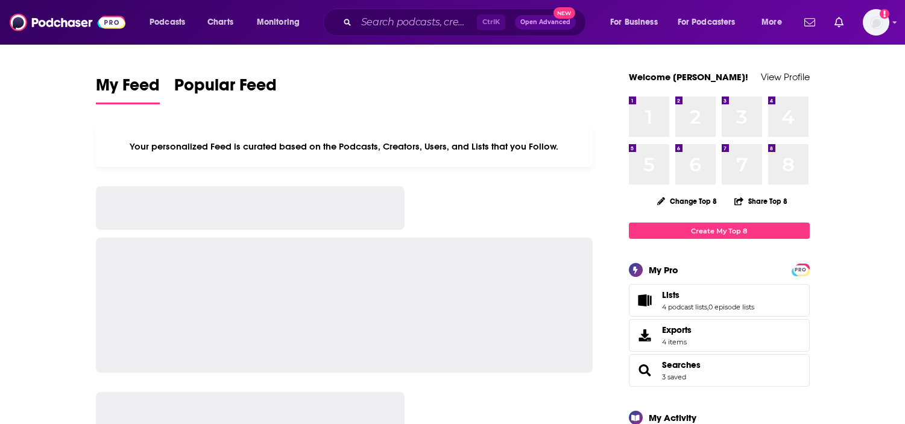 This screenshot has width=905, height=424. Describe the element at coordinates (128, 89) in the screenshot. I see `a: My Feed` at that location.